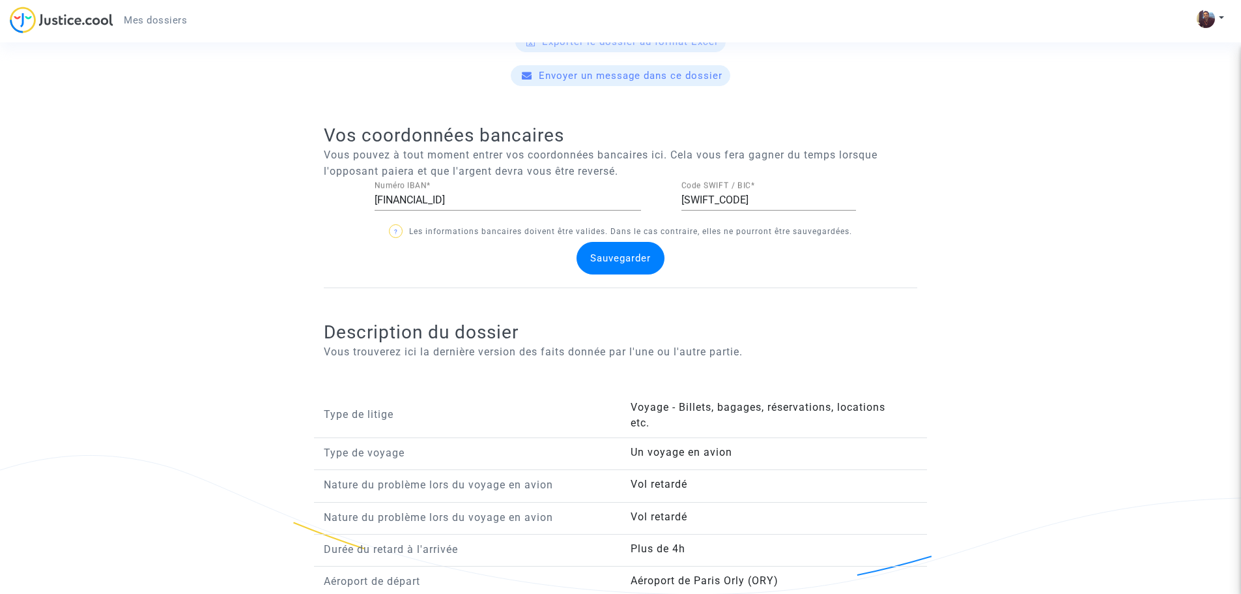 This screenshot has height=594, width=1241. I want to click on p: Vous trouverez ici la dernière version des faits donnée par l'une ou l'autre partie., so click(620, 351).